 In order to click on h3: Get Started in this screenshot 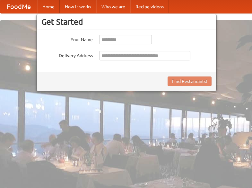, I will do `click(127, 22)`.